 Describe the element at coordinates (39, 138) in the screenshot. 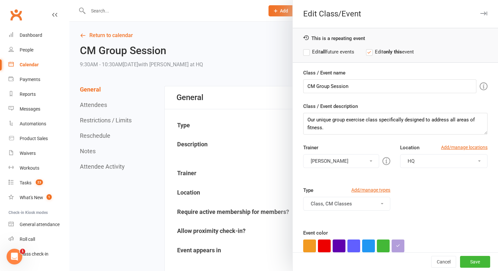

I see `a: Product Sales` at that location.